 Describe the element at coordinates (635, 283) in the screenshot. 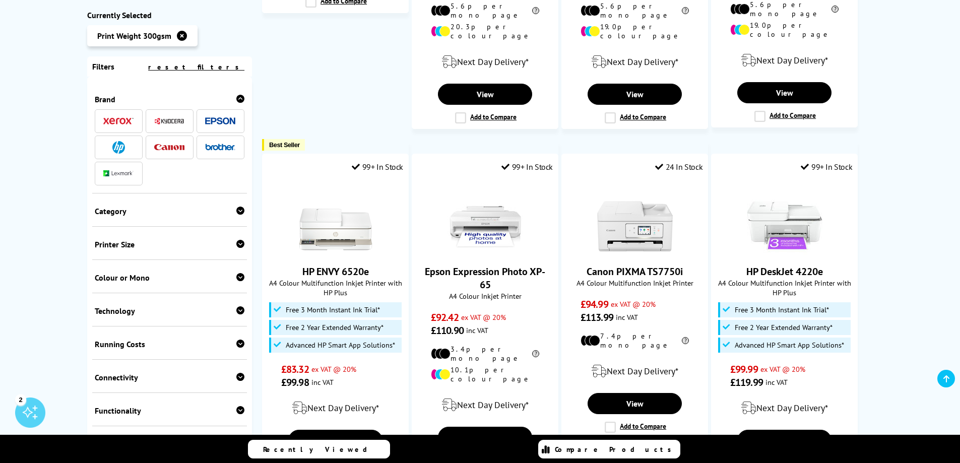

I see `span: A4 Colour Multifunction Inkjet Printer` at that location.